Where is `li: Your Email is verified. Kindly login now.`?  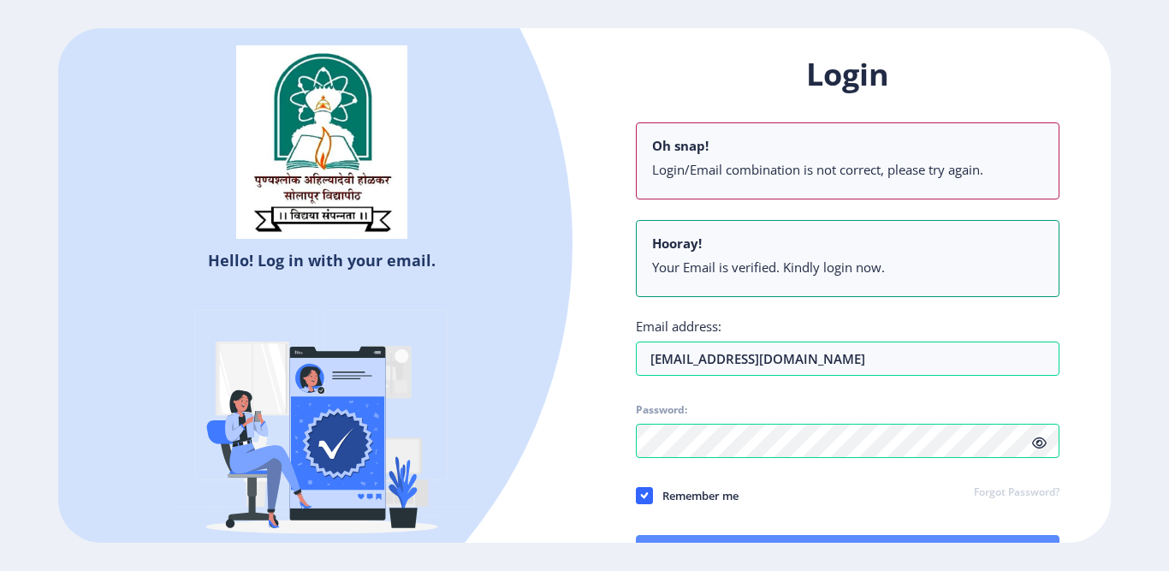
li: Your Email is verified. Kindly login now. is located at coordinates (847, 267).